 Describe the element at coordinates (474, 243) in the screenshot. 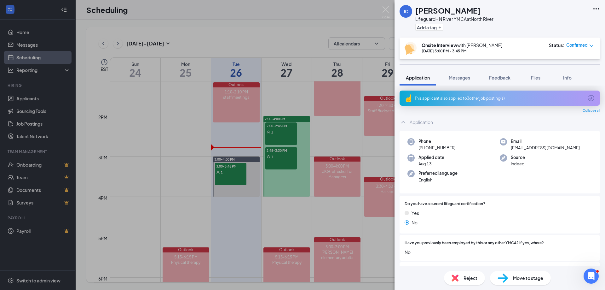

I see `span: Have you previously been employed by this or any other YMCA? If yes, where?` at that location.